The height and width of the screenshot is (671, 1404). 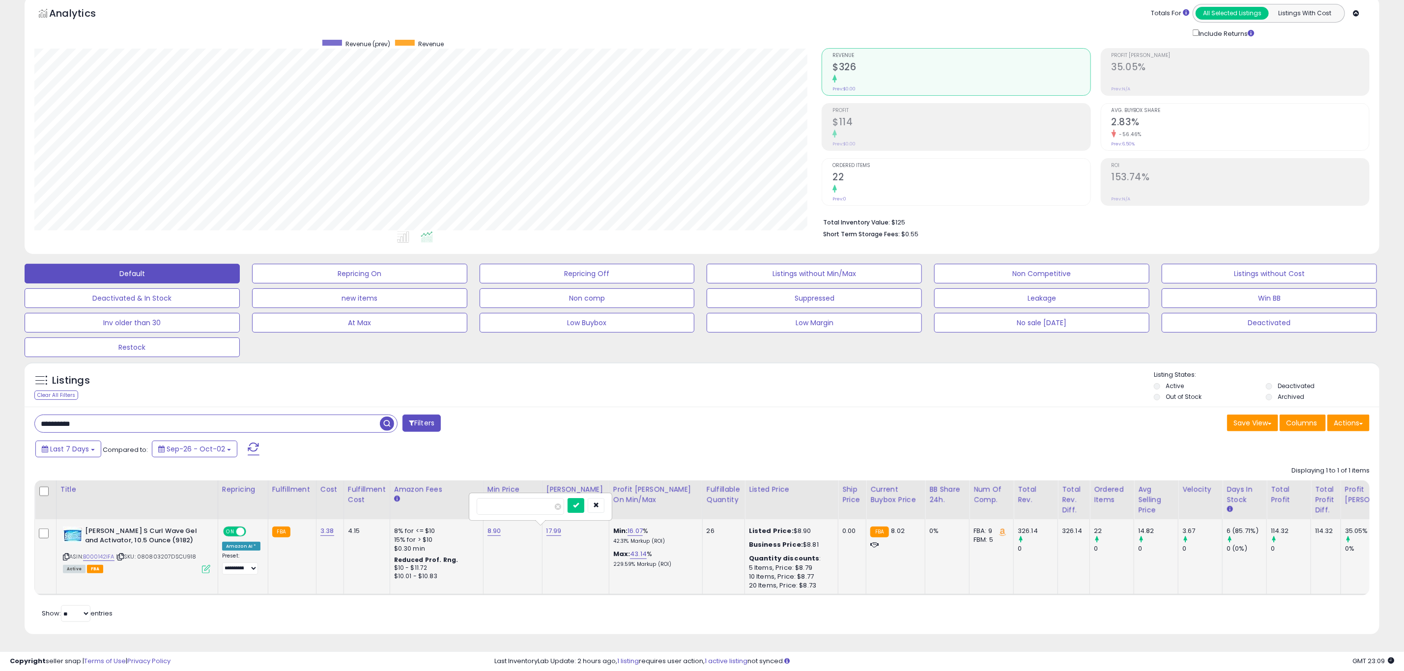 What do you see at coordinates (587, 298) in the screenshot?
I see `button: Non comp` at bounding box center [587, 298].